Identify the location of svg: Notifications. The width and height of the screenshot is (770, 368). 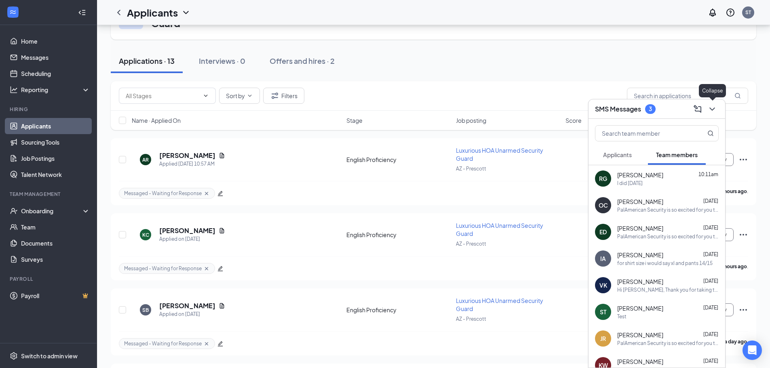
(713, 13).